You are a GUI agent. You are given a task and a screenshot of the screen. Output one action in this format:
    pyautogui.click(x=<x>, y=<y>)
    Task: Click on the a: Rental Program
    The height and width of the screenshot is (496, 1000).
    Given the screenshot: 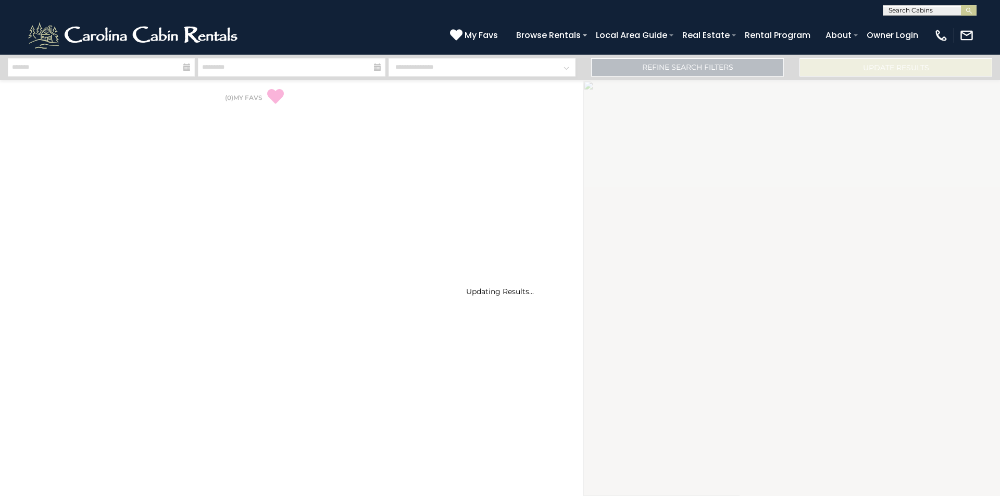 What is the action you would take?
    pyautogui.click(x=778, y=35)
    